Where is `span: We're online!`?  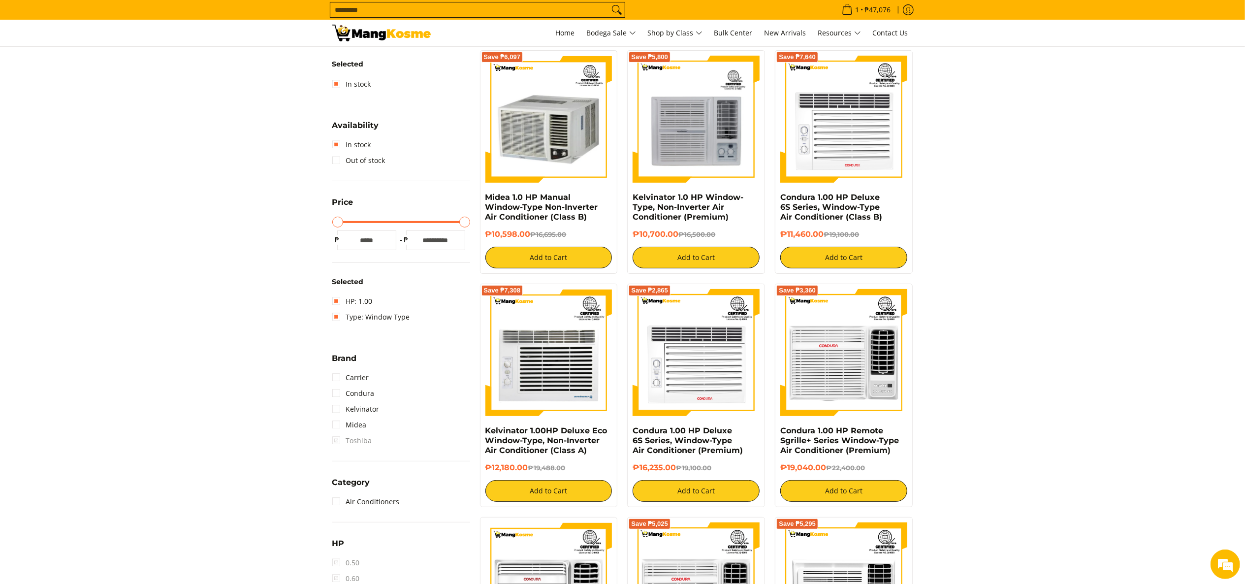 span: We're online! is located at coordinates (96, 174).